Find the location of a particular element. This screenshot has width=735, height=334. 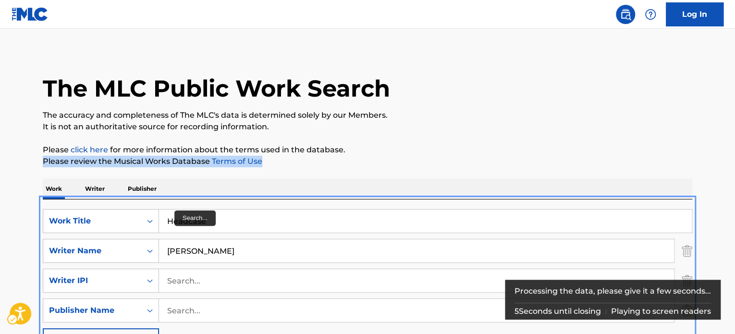

img: MLC Logo is located at coordinates (30, 14).